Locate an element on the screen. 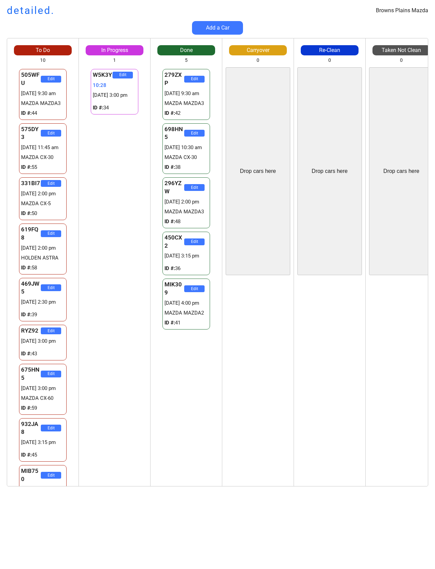 This screenshot has height=569, width=435. div: Done is located at coordinates (186, 50).